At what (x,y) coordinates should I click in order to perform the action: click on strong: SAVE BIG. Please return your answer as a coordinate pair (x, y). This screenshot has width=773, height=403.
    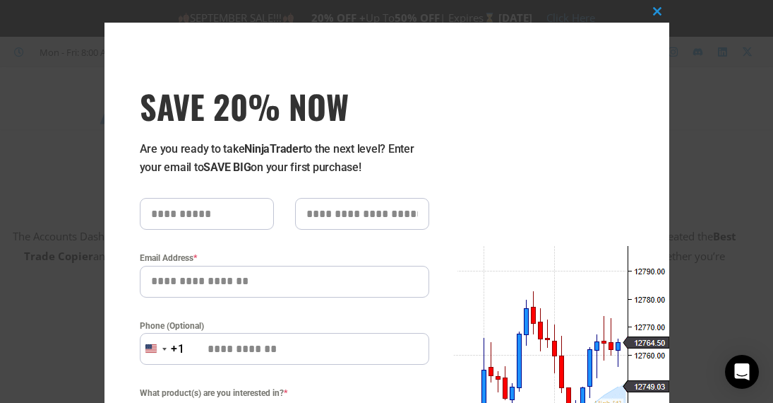
    Looking at the image, I should click on (227, 167).